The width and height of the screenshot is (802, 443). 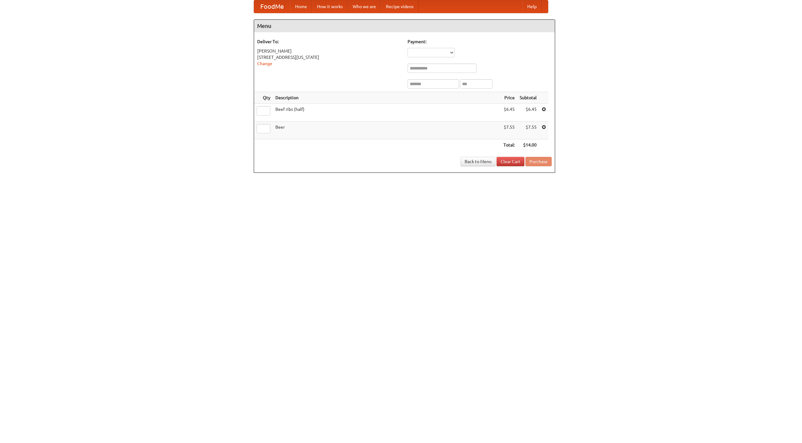 What do you see at coordinates (387, 98) in the screenshot?
I see `th: Description` at bounding box center [387, 98].